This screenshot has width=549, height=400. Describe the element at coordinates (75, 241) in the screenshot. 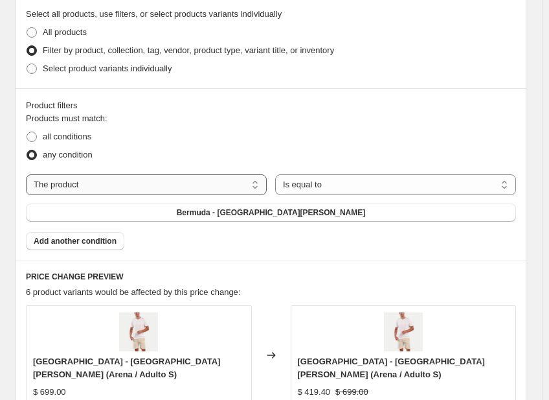

I see `button: Add another condition` at that location.